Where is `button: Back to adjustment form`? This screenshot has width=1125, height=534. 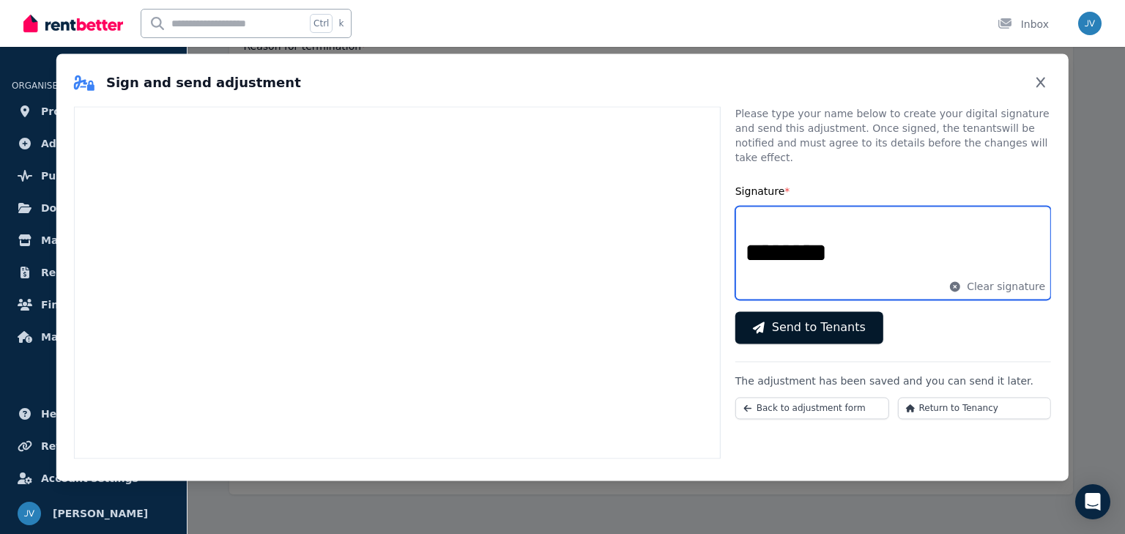
button: Back to adjustment form is located at coordinates (813, 408).